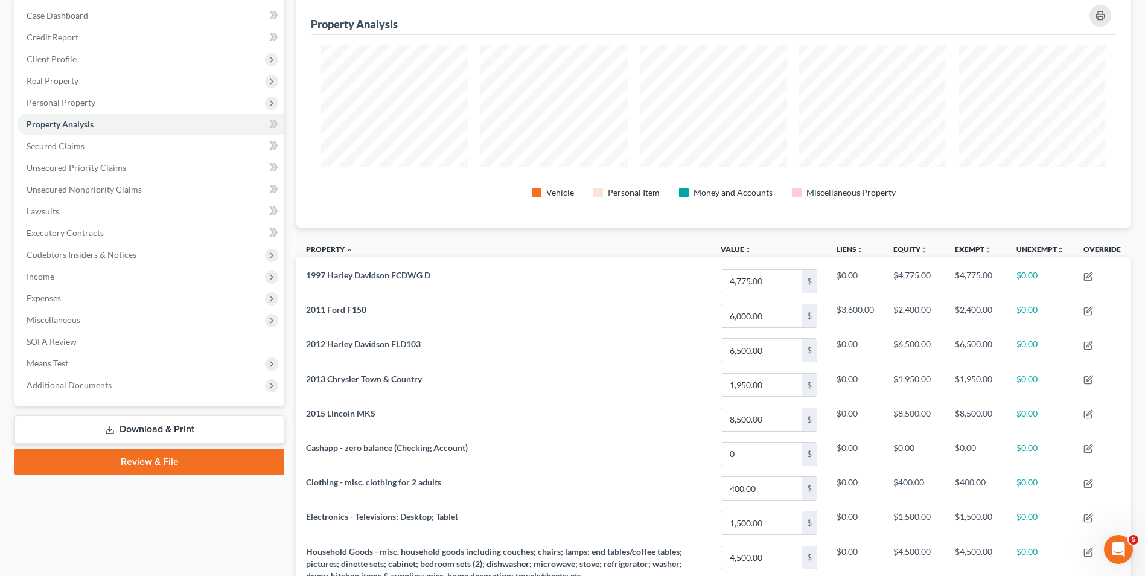 This screenshot has width=1145, height=576. Describe the element at coordinates (364, 379) in the screenshot. I see `span: 2013 Chrysler Town & Country` at that location.